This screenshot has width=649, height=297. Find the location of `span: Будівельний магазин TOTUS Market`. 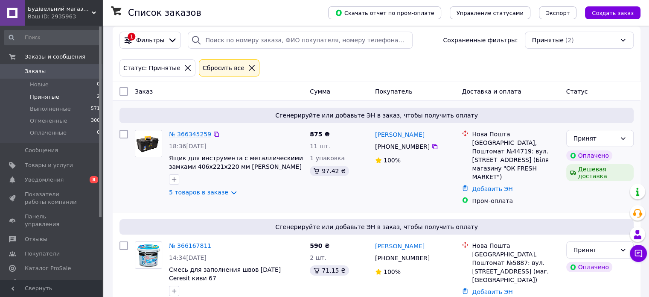

span: Будівельний магазин TOTUS Market is located at coordinates (60, 9).